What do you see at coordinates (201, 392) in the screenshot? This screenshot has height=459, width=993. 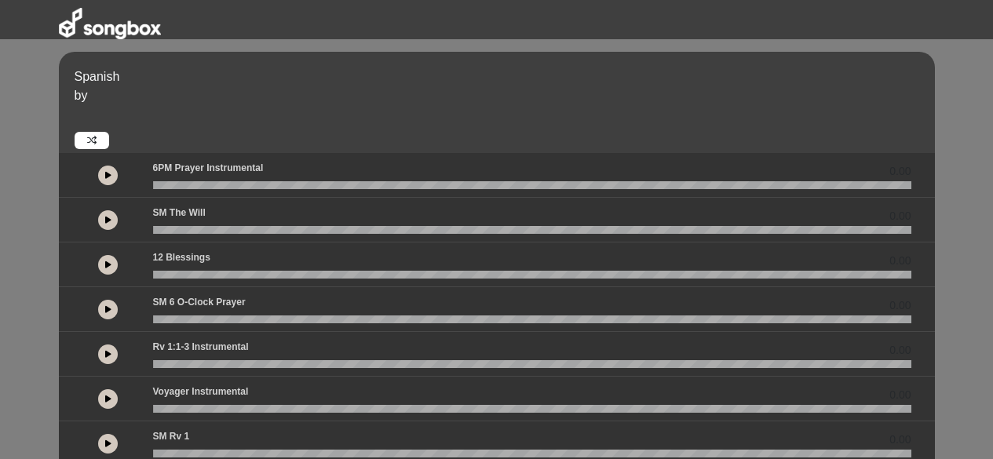 I see `p: Voyager Instrumental` at bounding box center [201, 392].